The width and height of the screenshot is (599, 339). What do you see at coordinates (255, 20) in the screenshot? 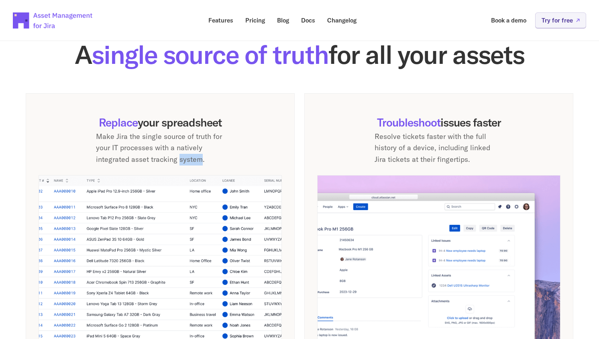
I see `a: Pricing` at bounding box center [255, 20].